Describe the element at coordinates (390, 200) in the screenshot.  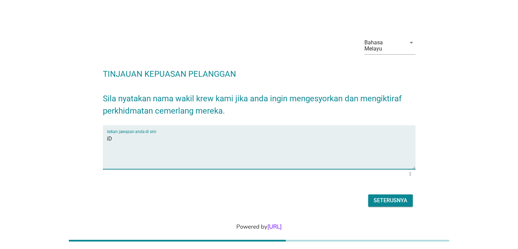
I see `div: Seterusnya` at that location.